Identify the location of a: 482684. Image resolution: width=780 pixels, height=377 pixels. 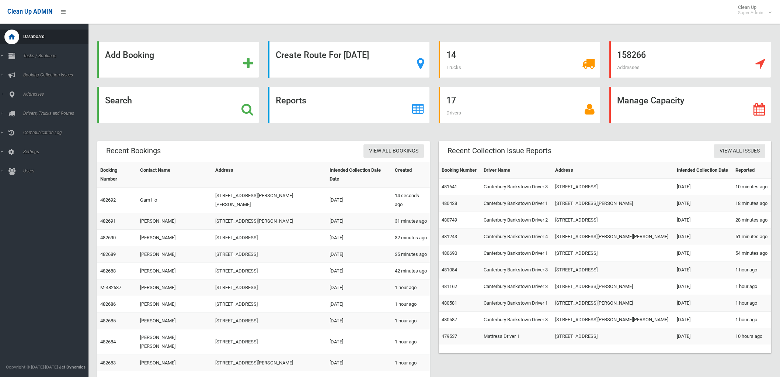
(108, 341).